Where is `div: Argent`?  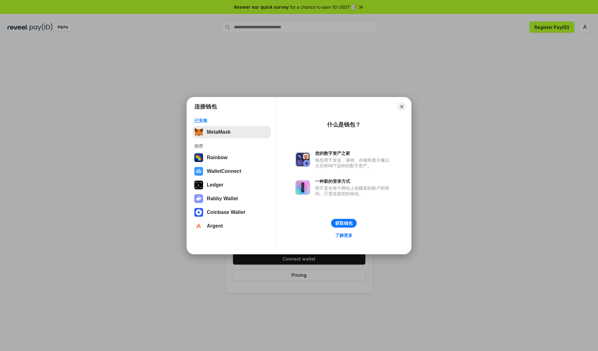 div: Argent is located at coordinates (215, 226).